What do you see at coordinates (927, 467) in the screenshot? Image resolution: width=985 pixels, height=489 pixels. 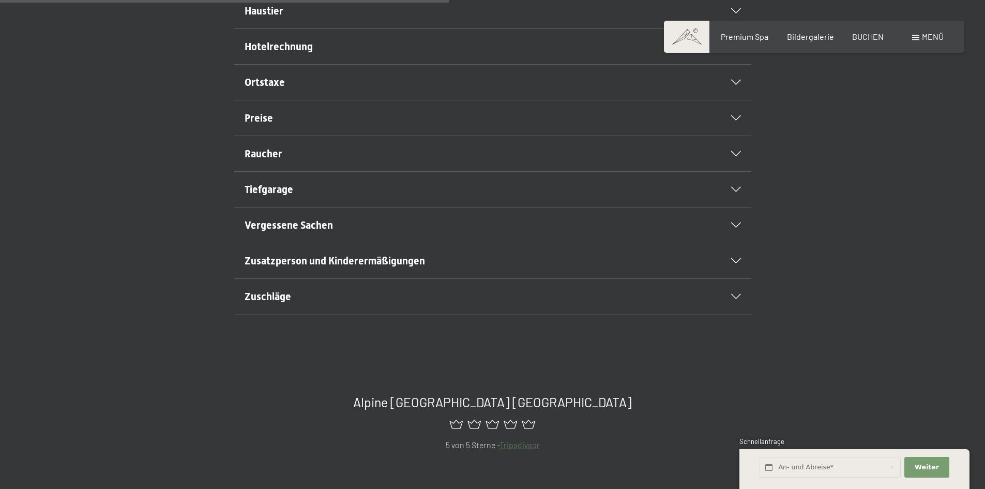 I see `button: Weiter` at bounding box center [927, 467].